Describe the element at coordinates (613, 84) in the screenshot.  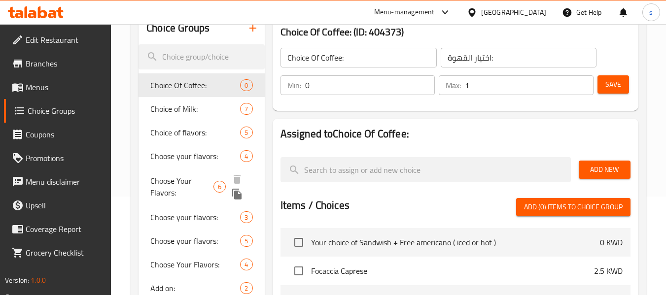
I see `button: Save` at that location.